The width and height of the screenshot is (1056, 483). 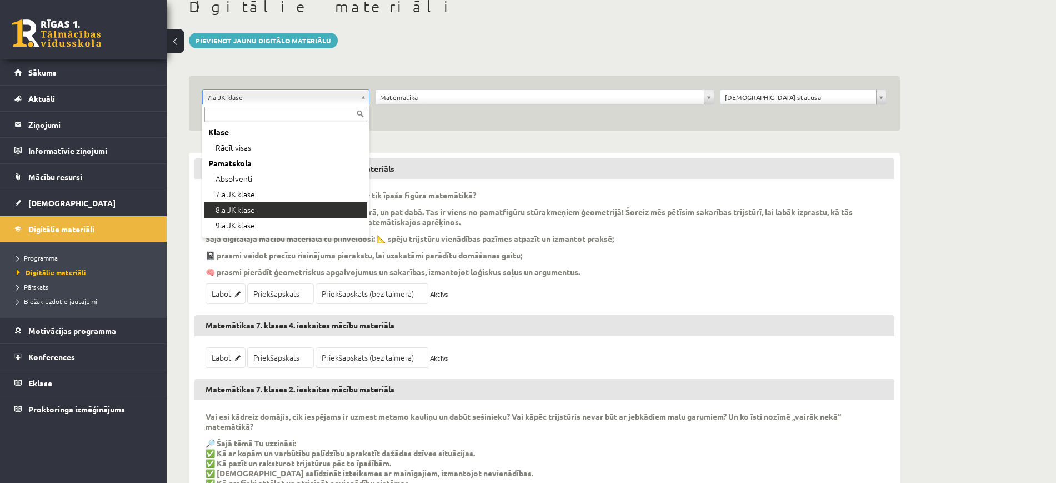 I want to click on div: 7.a JK klase, so click(x=285, y=194).